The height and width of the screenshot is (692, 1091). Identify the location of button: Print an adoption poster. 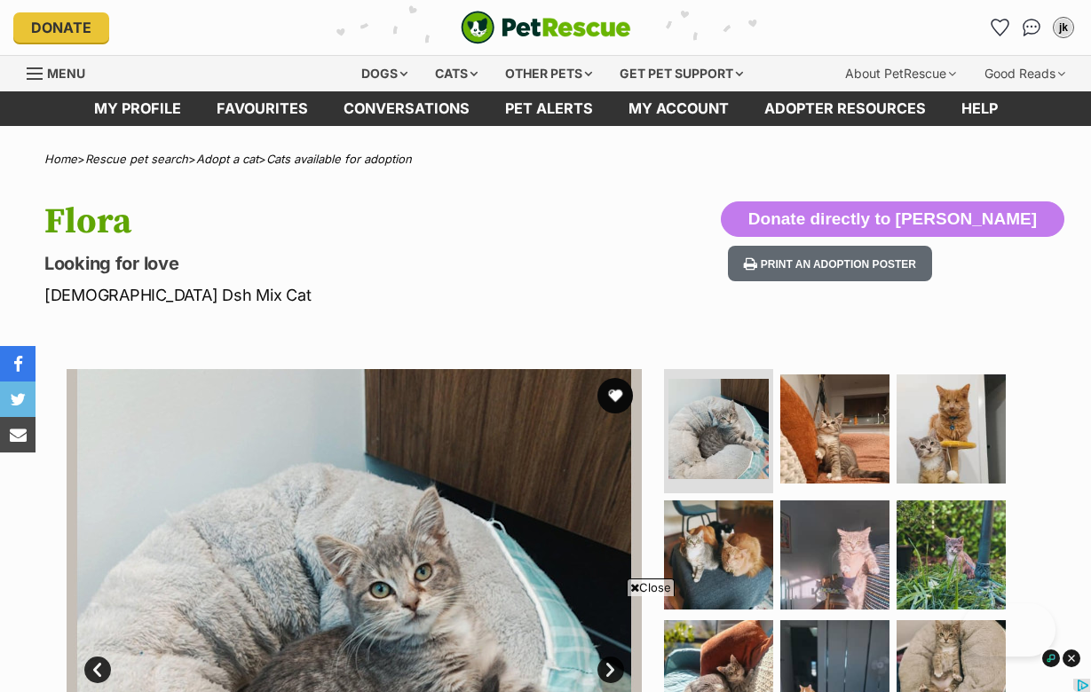
(830, 264).